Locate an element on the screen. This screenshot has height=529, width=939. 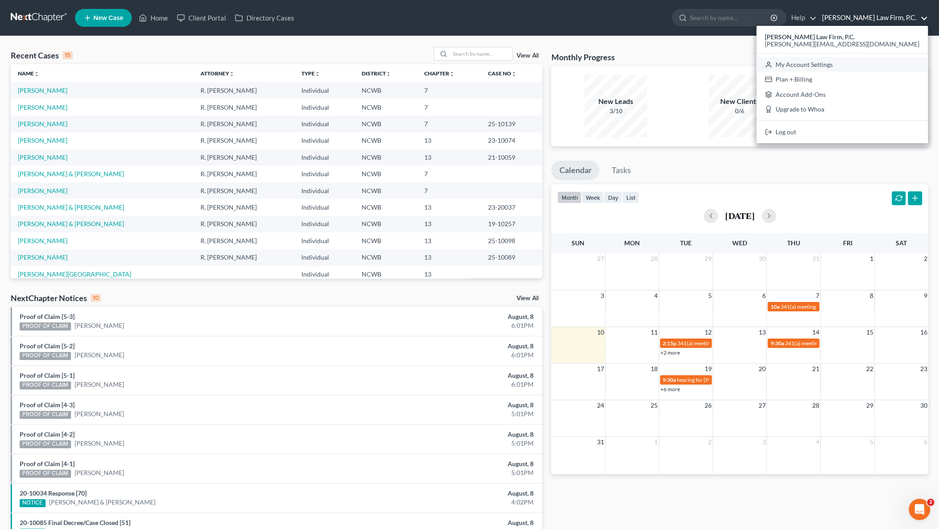
a: My Account Settings is located at coordinates (842, 65).